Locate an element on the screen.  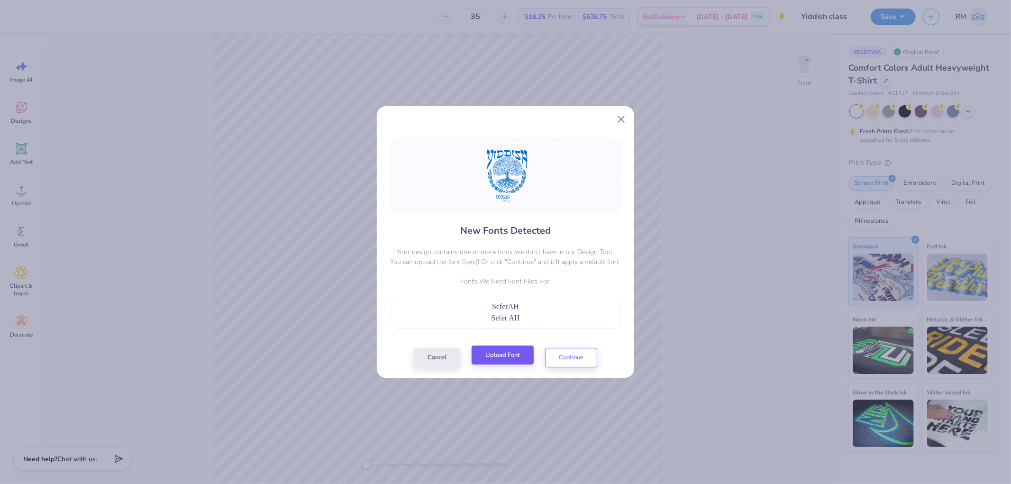
button: Continue is located at coordinates (571, 357).